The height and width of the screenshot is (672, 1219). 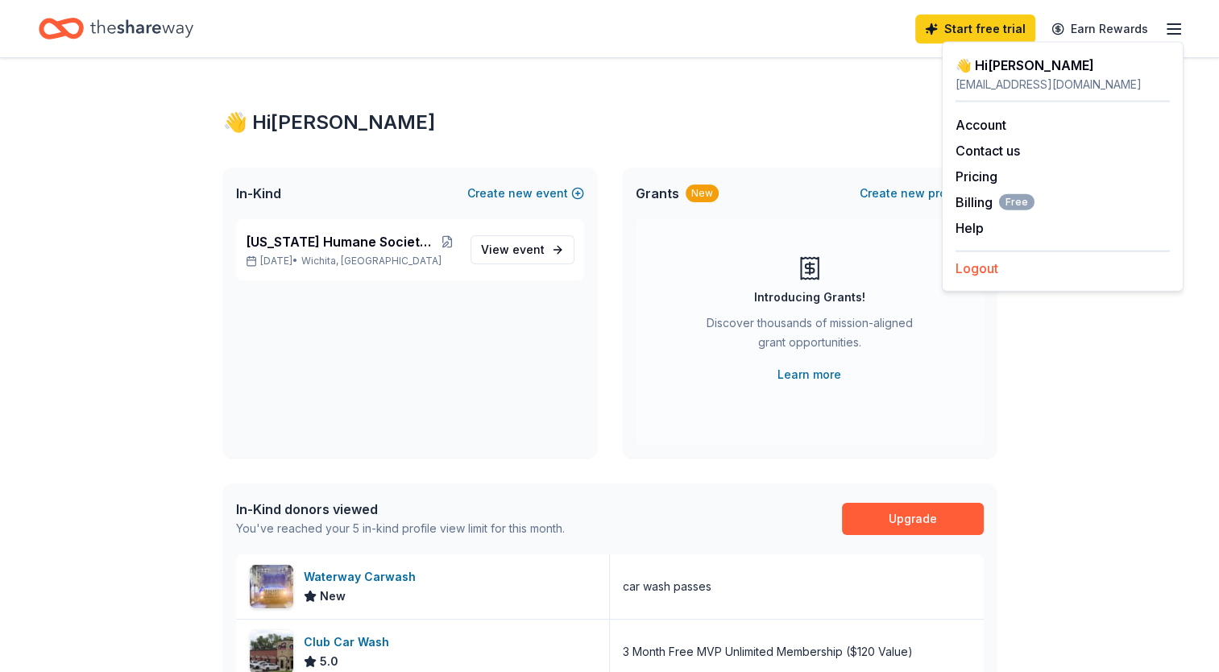 What do you see at coordinates (525, 193) in the screenshot?
I see `button: Createnewevent` at bounding box center [525, 193].